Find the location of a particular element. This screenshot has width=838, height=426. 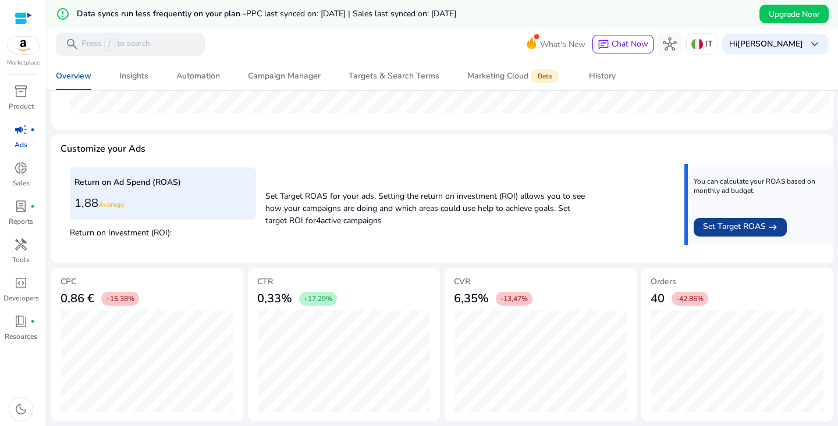

div: Marketing Cloud is located at coordinates (514, 76).